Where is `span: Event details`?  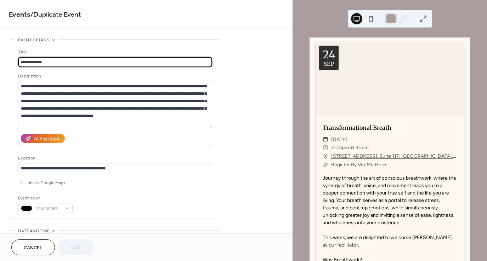
span: Event details is located at coordinates (34, 40).